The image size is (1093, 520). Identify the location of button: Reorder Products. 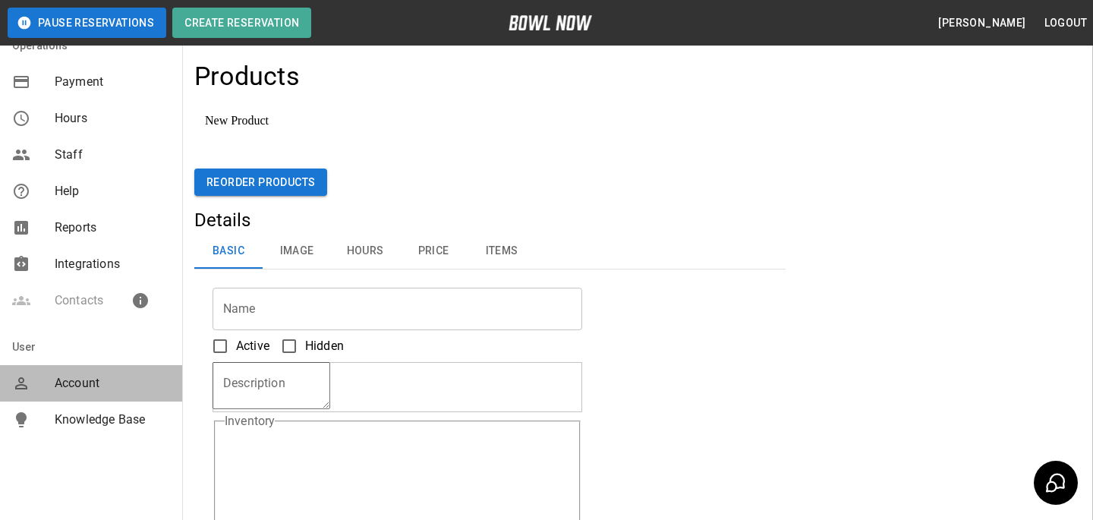
(260, 182).